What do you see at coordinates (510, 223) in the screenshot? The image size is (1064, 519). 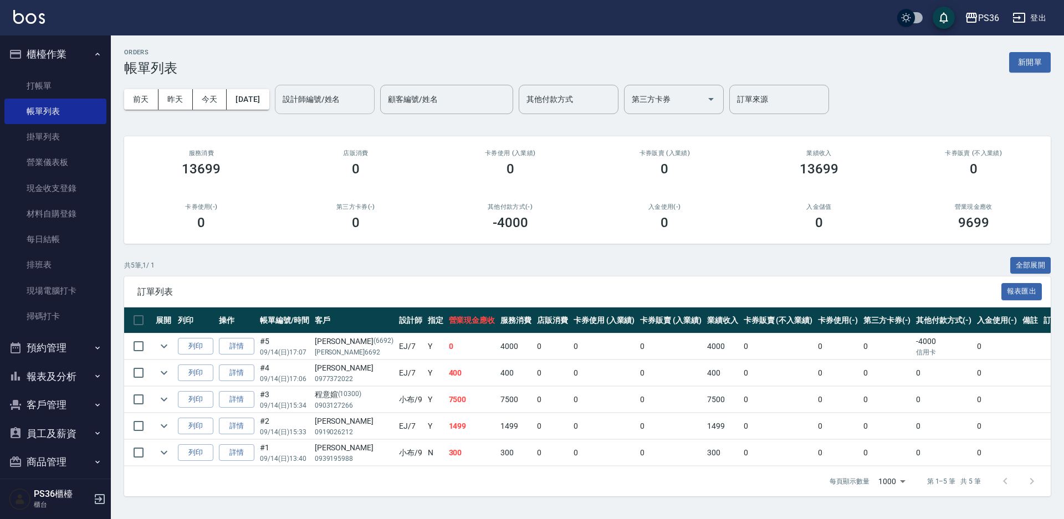 I see `h3: -4000` at bounding box center [510, 223].